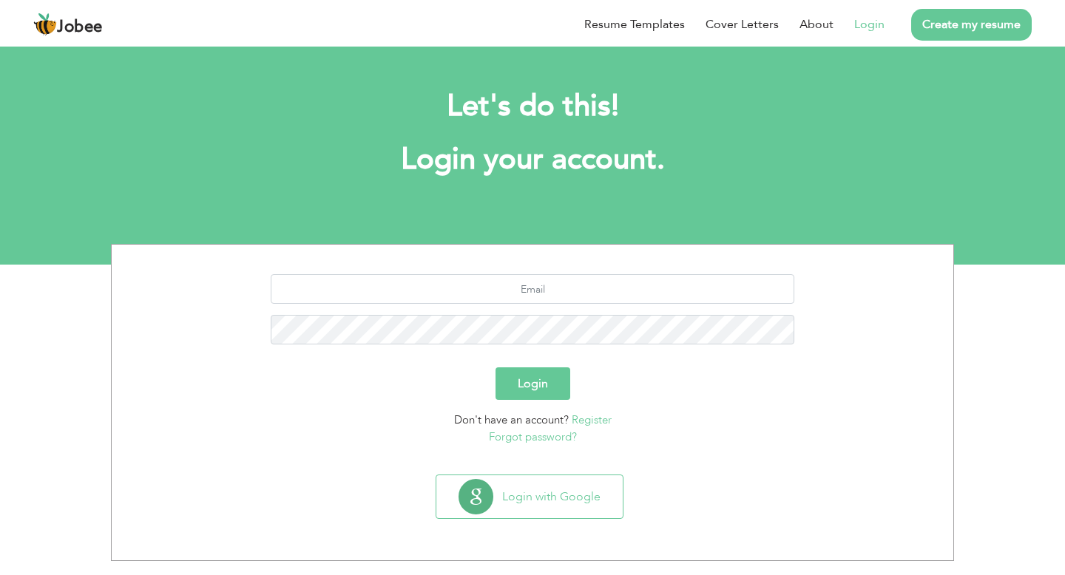  Describe the element at coordinates (532, 160) in the screenshot. I see `h1: Login your account.` at that location.